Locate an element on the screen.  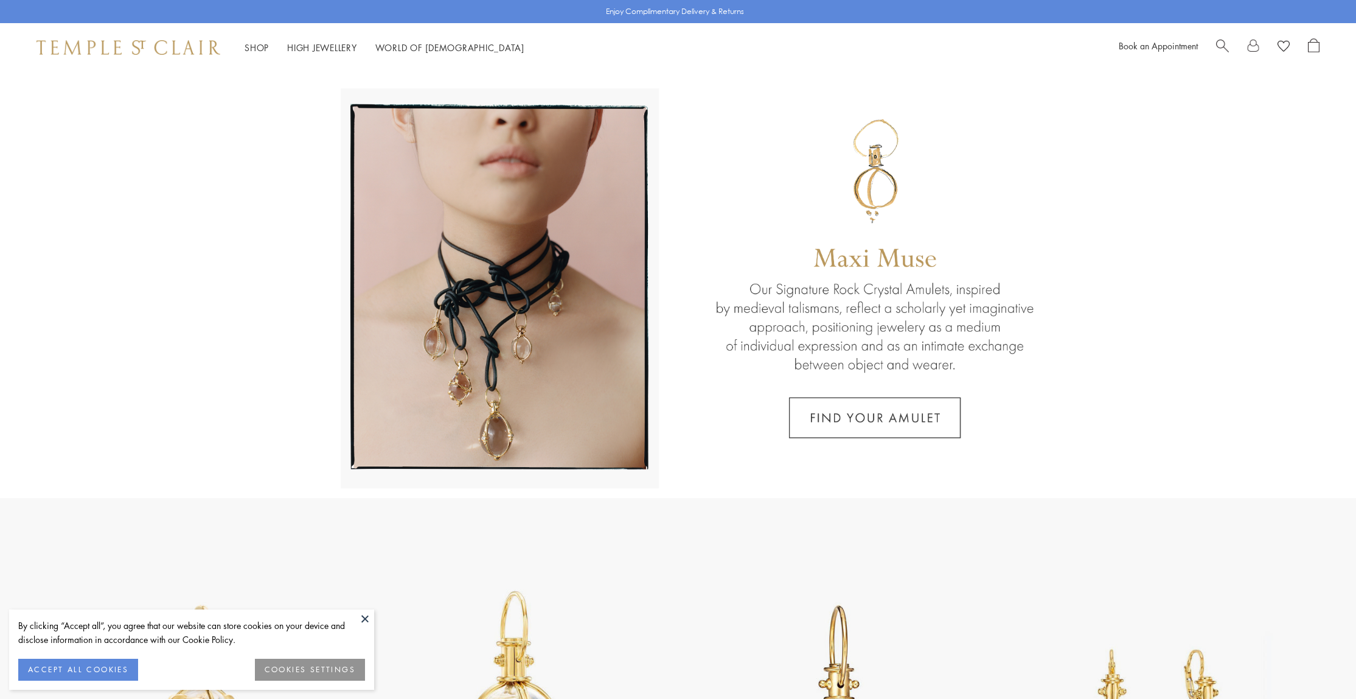
button: COOKIES SETTINGS is located at coordinates (310, 669).